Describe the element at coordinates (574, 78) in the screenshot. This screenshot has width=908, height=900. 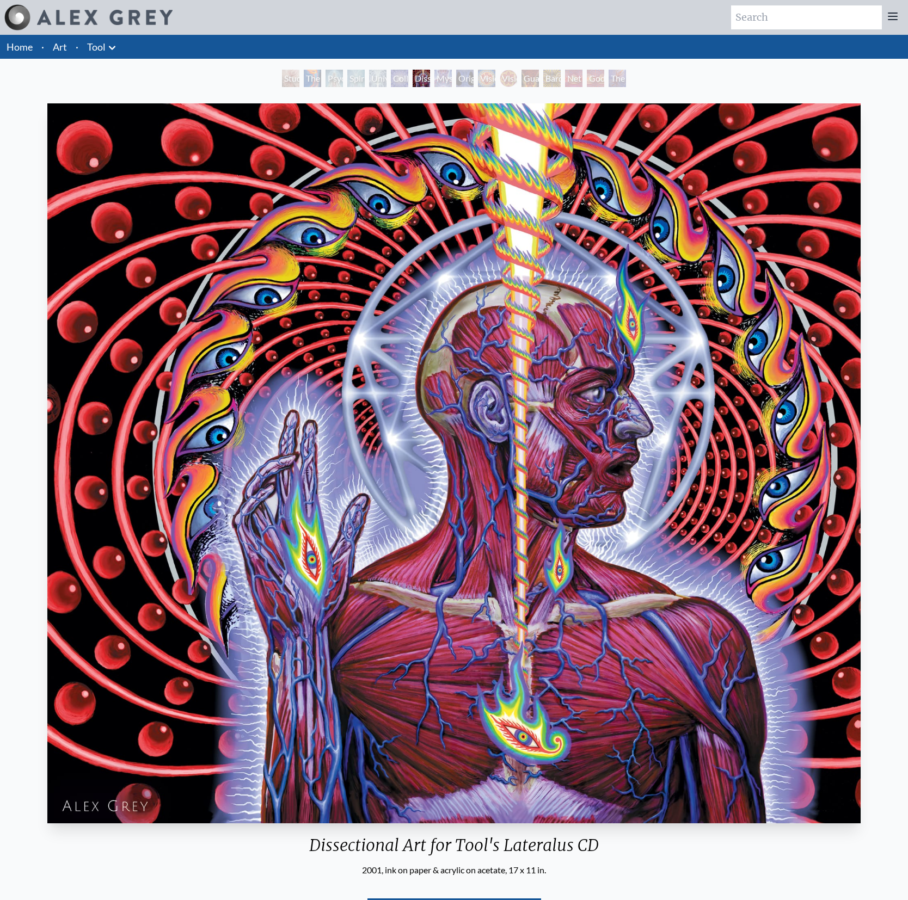
I see `div: Net of Being` at that location.